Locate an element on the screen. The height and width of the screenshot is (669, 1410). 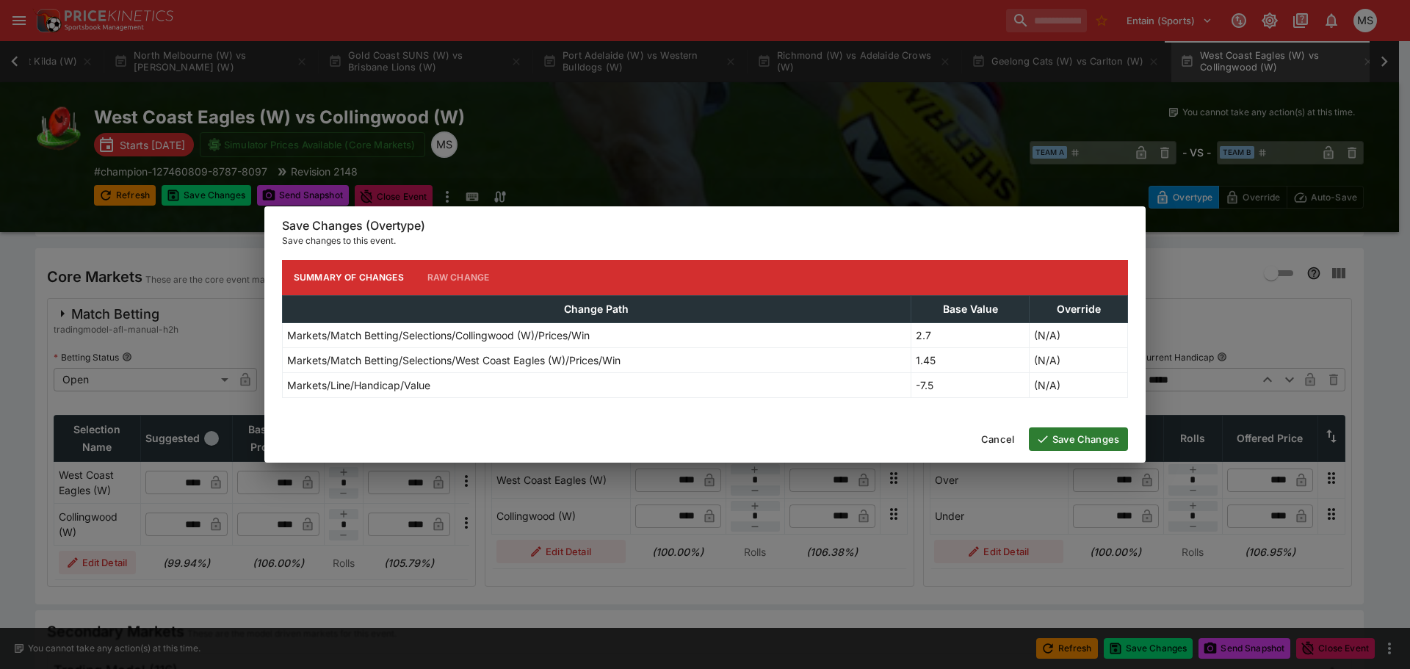
p: Markets/Match Betting/Selections/West Coast Eagles (W)/Prices/Win is located at coordinates (454, 360).